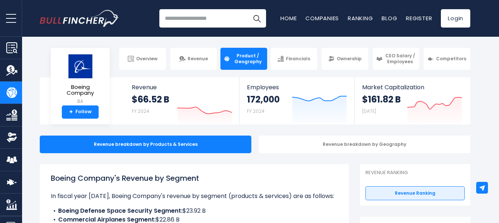 The height and width of the screenshot is (223, 499). Describe the element at coordinates (194, 178) in the screenshot. I see `h1: Boeing Company's Revenue by Segment` at that location.